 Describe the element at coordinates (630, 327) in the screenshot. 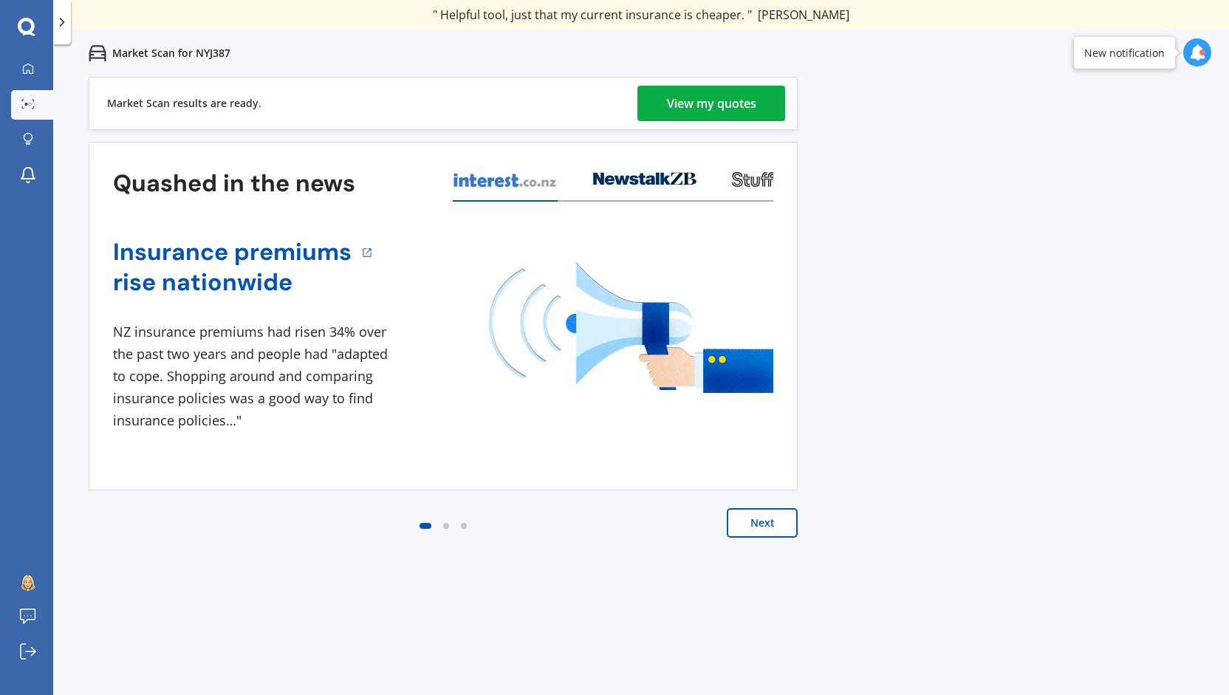

I see `img: media image` at that location.